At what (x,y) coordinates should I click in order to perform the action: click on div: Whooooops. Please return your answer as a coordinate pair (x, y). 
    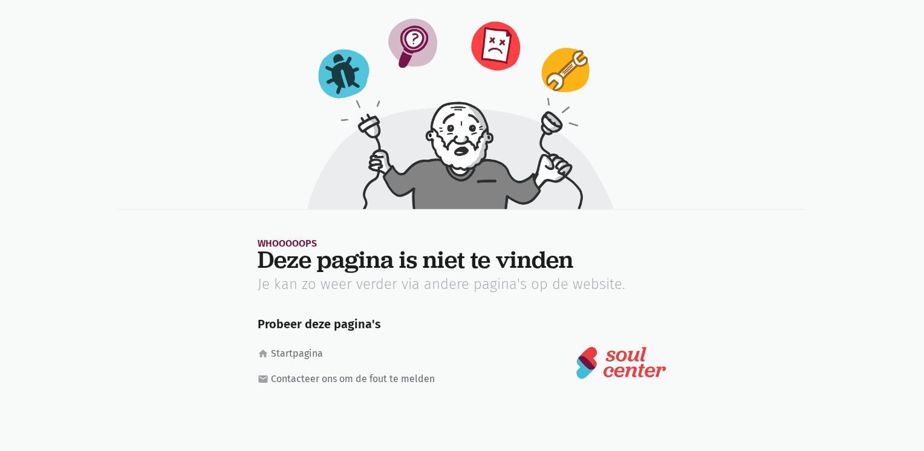
    Looking at the image, I should click on (462, 243).